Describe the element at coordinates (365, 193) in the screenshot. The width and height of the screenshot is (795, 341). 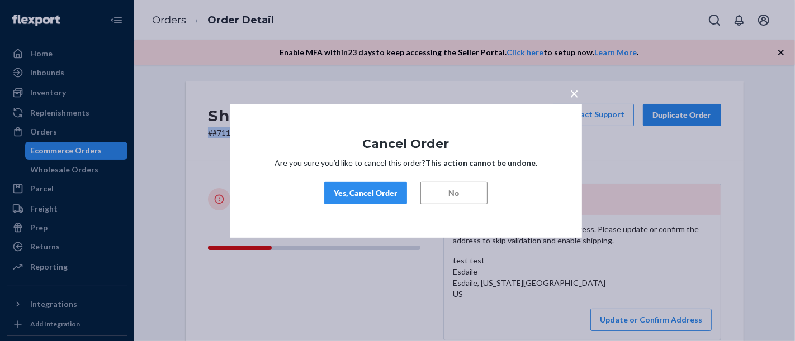
I see `div: Yes, Cancel Order` at that location.